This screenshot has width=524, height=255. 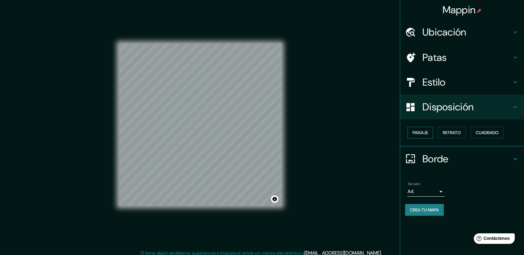 I want to click on div: Borde, so click(x=462, y=159).